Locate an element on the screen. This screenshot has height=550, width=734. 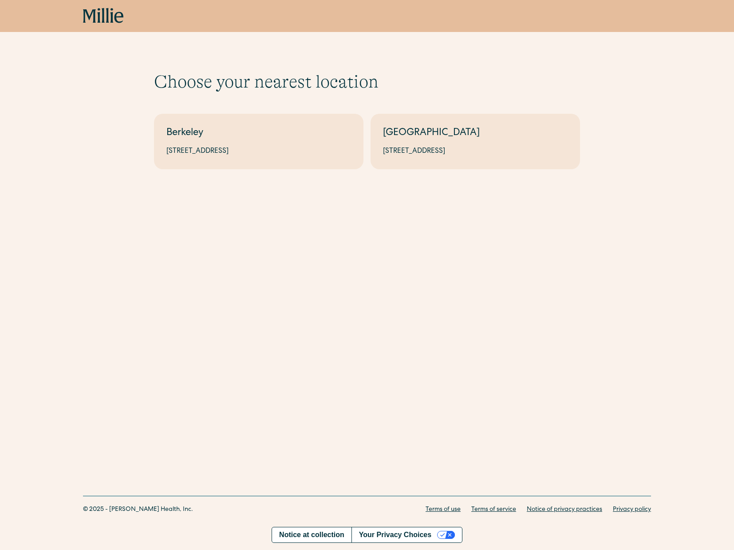
button: Your Privacy Choices is located at coordinates (407, 535).